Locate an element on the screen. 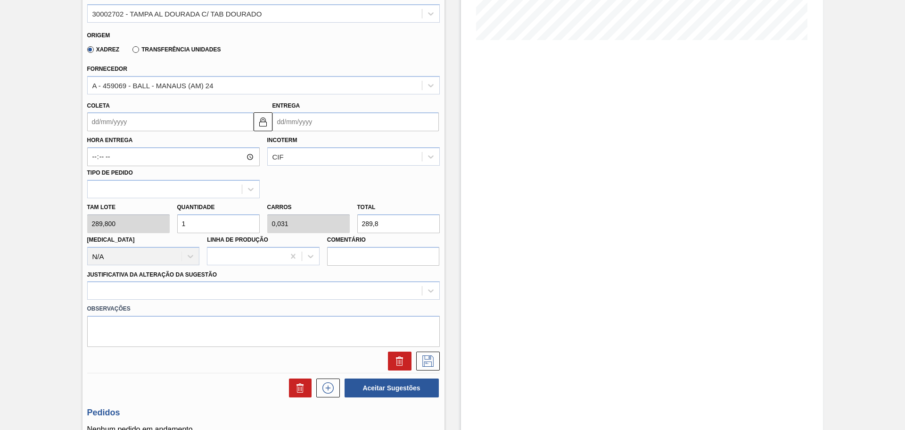  img: locked is located at coordinates (263, 122).